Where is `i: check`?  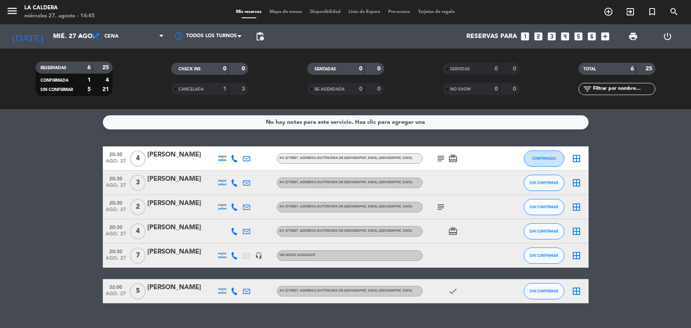
i: check is located at coordinates (453, 291).